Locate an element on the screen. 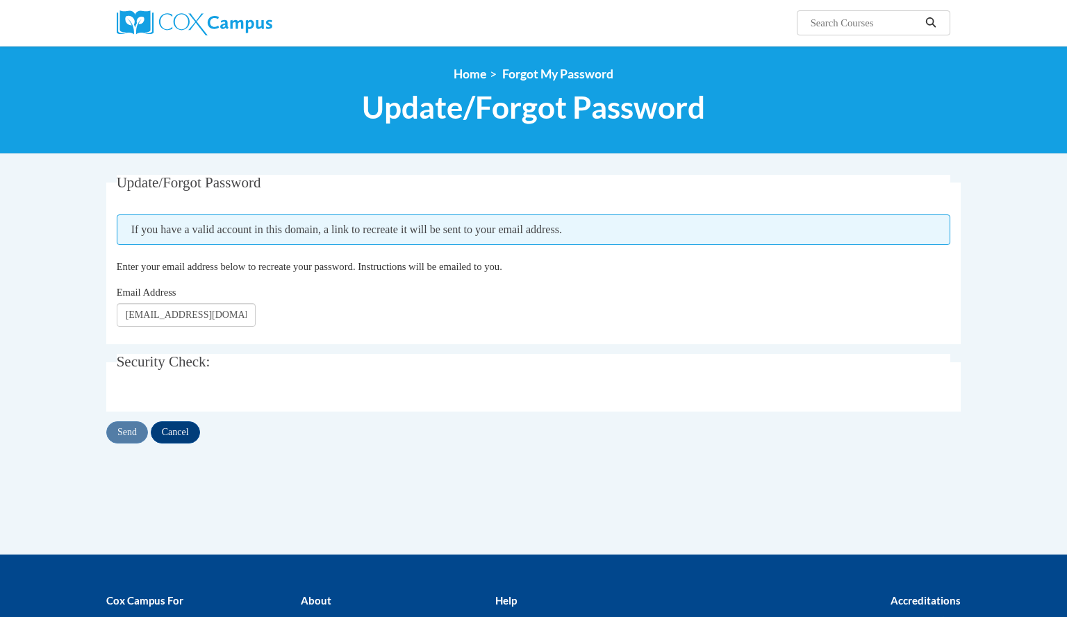 The image size is (1067, 617). span: Email Address is located at coordinates (147, 292).